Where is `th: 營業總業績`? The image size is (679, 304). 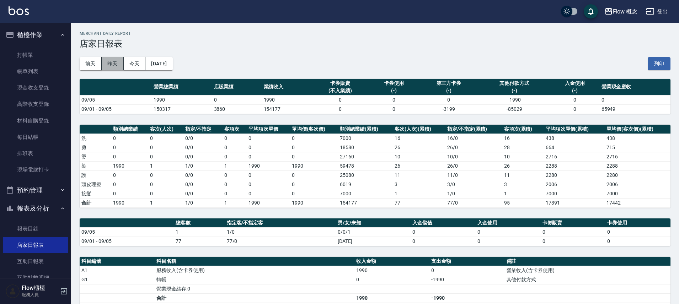 th: 營業總業績 is located at coordinates (182, 87).